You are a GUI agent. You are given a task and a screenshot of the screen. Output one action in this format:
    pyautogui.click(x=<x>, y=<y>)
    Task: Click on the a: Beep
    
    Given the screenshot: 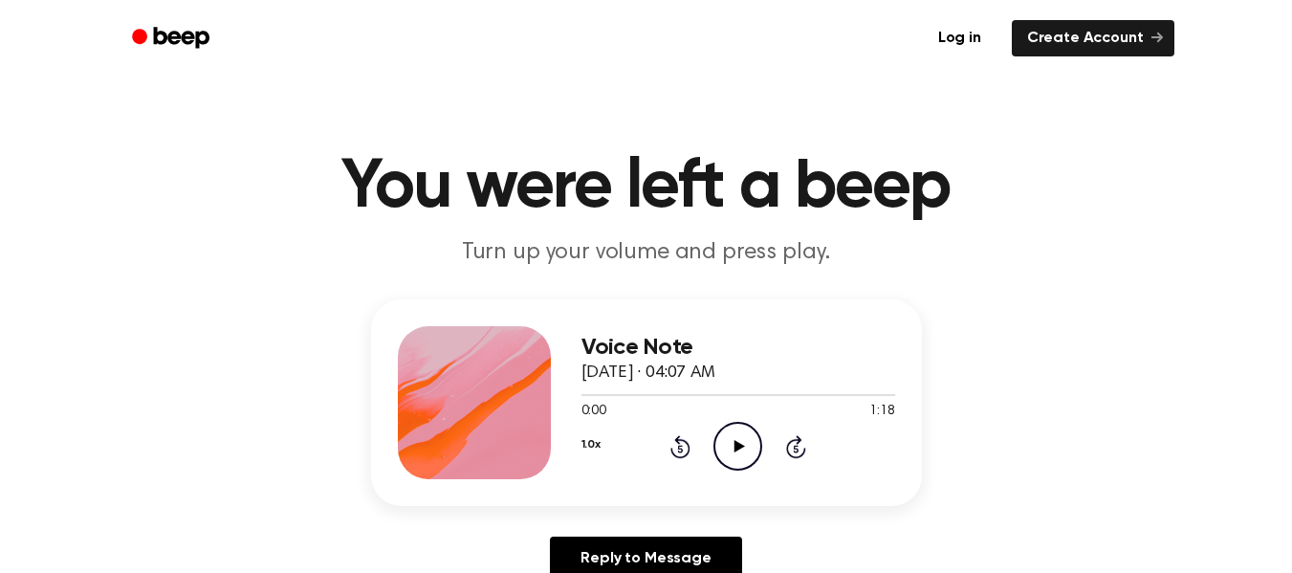 What is the action you would take?
    pyautogui.click(x=172, y=38)
    